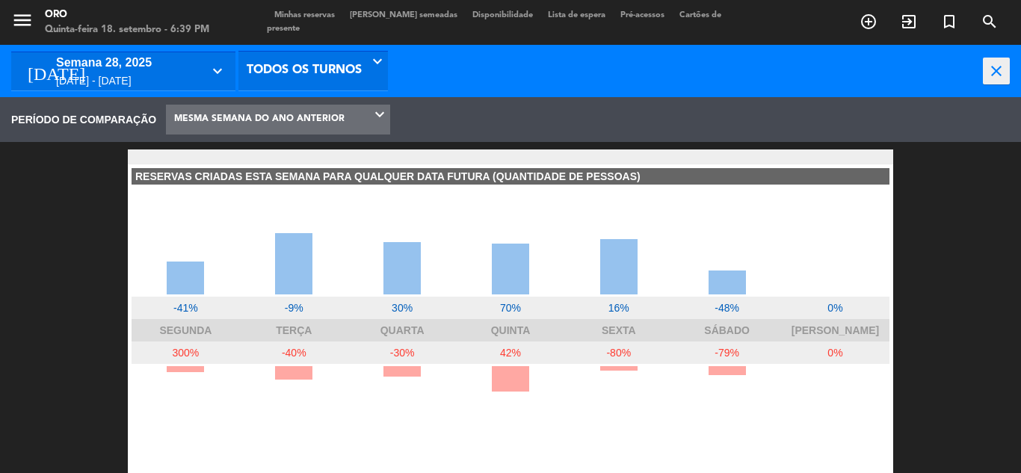 This screenshot has width=1021, height=473. I want to click on i: menu, so click(22, 20).